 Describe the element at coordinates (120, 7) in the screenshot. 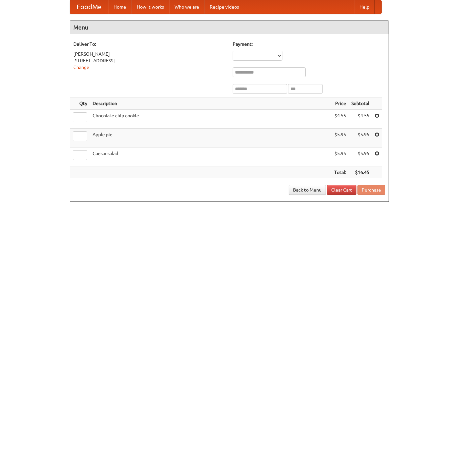

I see `a: Home` at that location.